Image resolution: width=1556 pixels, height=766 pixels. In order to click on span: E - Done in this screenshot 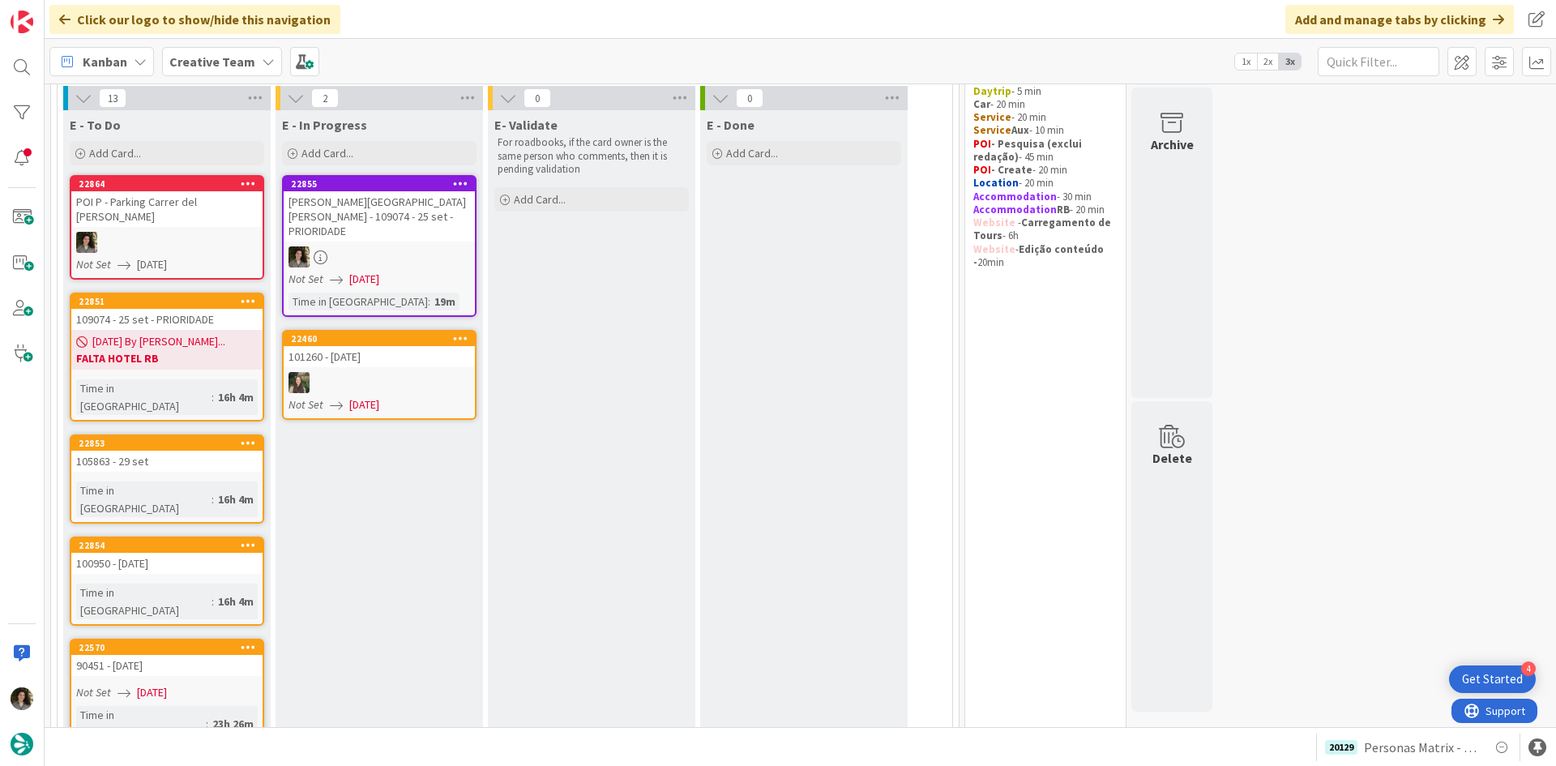, I will do `click(730, 125)`.